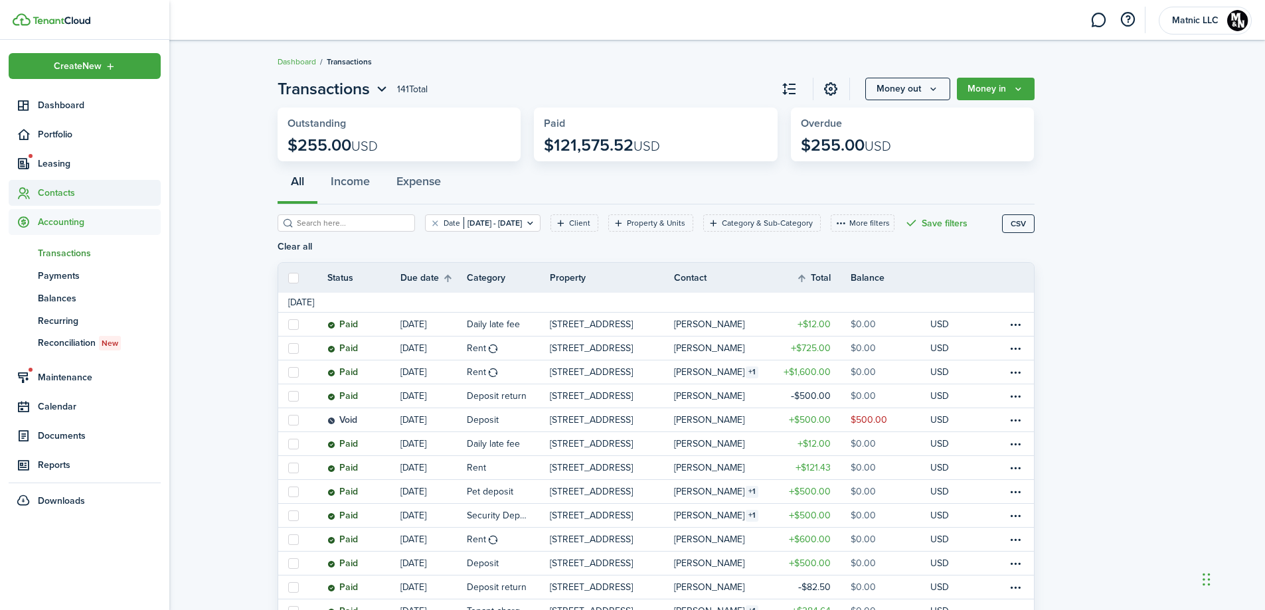  What do you see at coordinates (508, 444) in the screenshot?
I see `a: Daily late fee` at bounding box center [508, 444].